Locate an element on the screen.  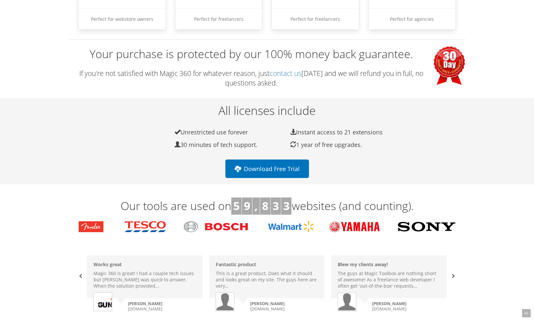
li: Perfect for webstore owners is located at coordinates (122, 19).